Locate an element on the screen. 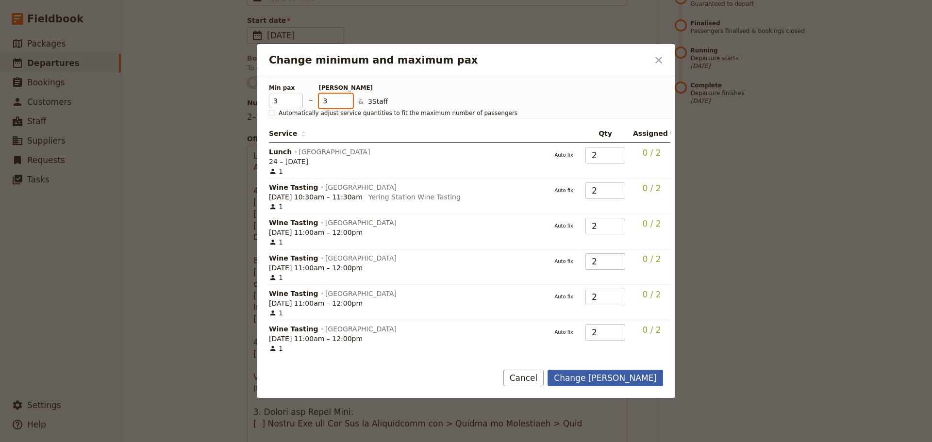  th: Service is located at coordinates (407, 134).